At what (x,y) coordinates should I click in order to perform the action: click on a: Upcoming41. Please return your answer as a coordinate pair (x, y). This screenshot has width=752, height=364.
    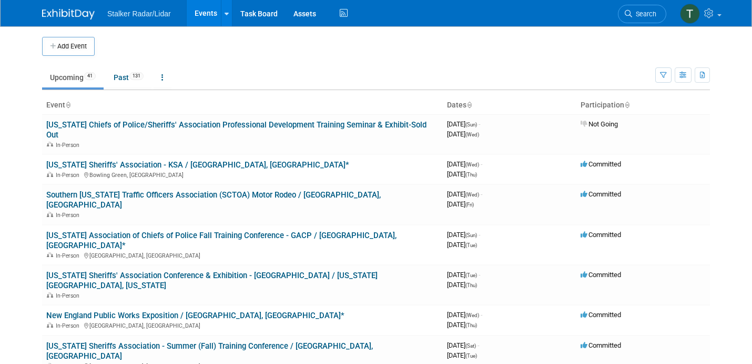
    Looking at the image, I should click on (73, 77).